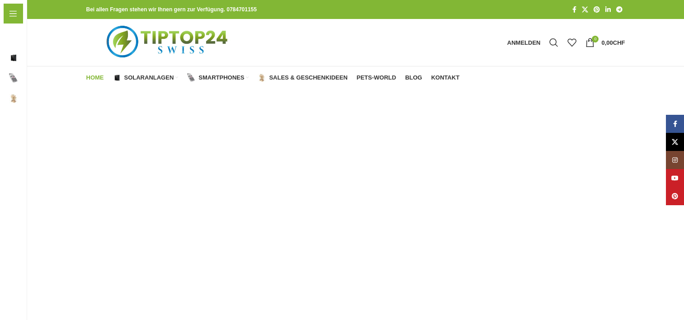 The height and width of the screenshot is (320, 684). Describe the element at coordinates (619, 9) in the screenshot. I see `a: Telegram Social Link` at that location.